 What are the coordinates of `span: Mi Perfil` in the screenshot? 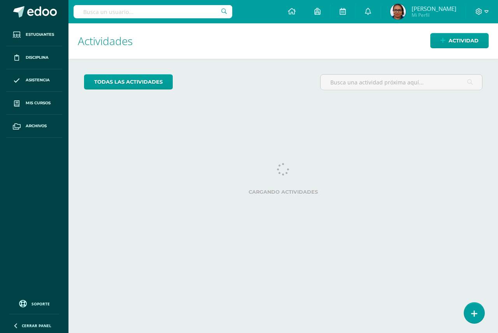 It's located at (434, 15).